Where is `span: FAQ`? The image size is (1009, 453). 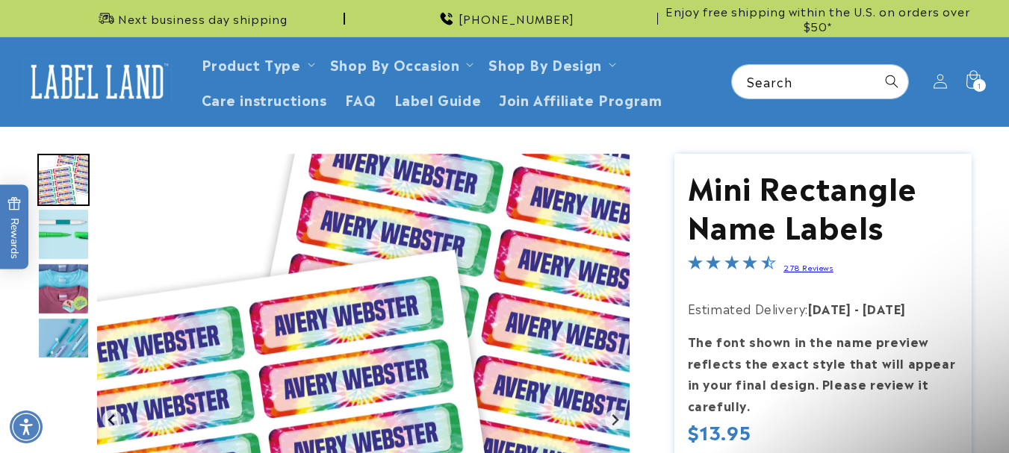 span: FAQ is located at coordinates (361, 99).